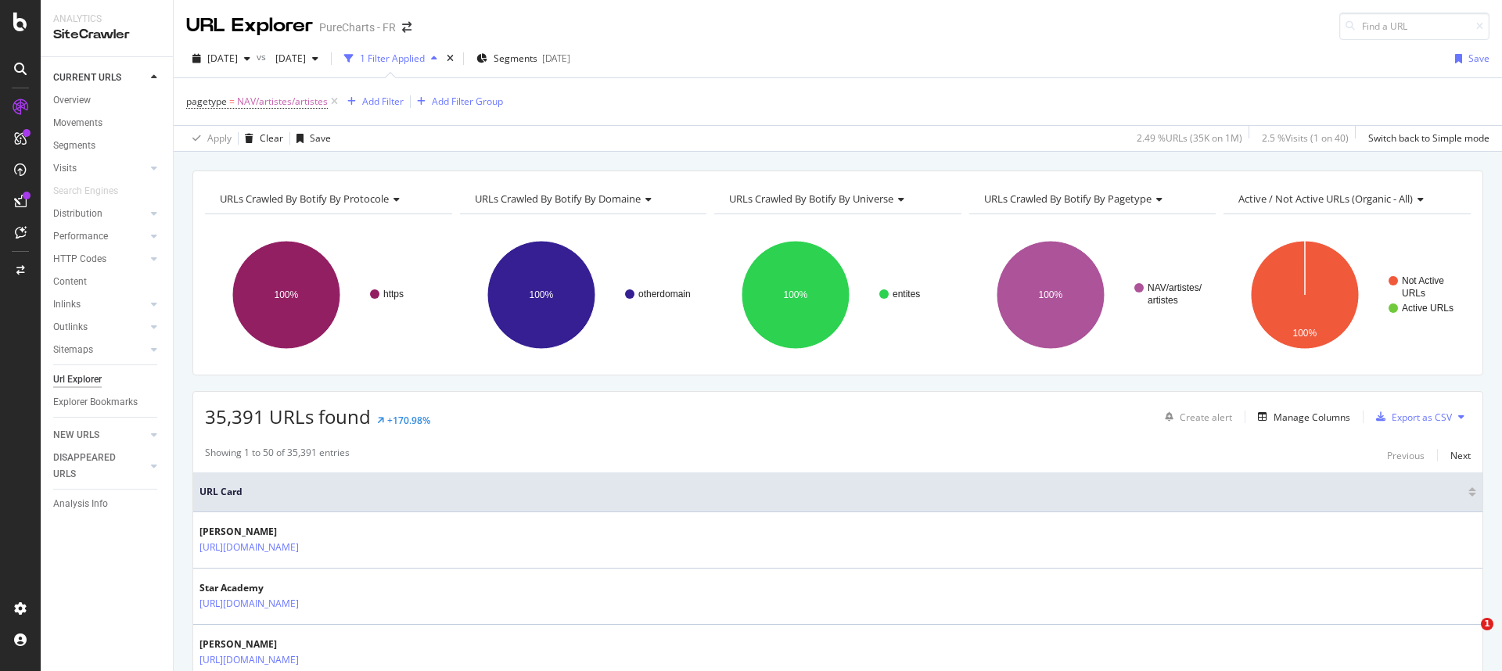  Describe the element at coordinates (107, 100) in the screenshot. I see `a: Overview` at that location.